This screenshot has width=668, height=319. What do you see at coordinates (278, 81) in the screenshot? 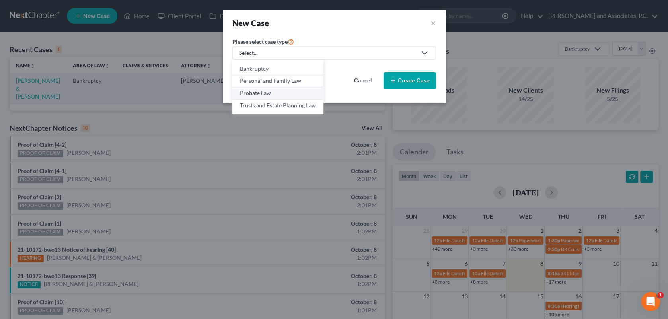
I see `a: Personal and Family Law` at bounding box center [278, 81].